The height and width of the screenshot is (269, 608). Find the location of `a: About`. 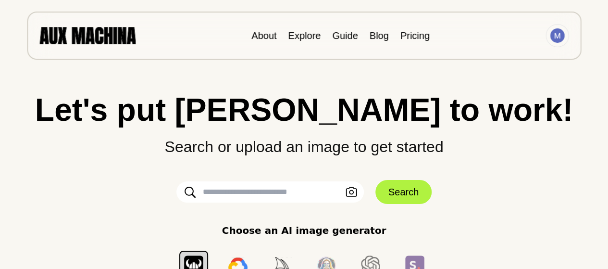

a: About is located at coordinates (264, 36).